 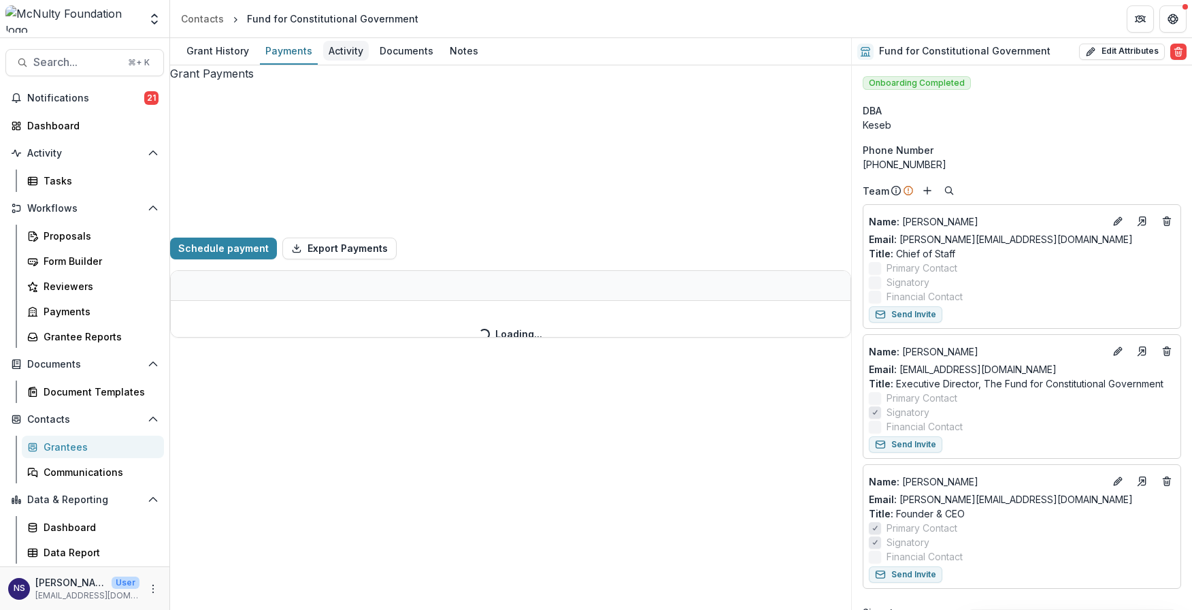 What do you see at coordinates (154, 19) in the screenshot?
I see `button: Open entity switcher` at bounding box center [154, 19].